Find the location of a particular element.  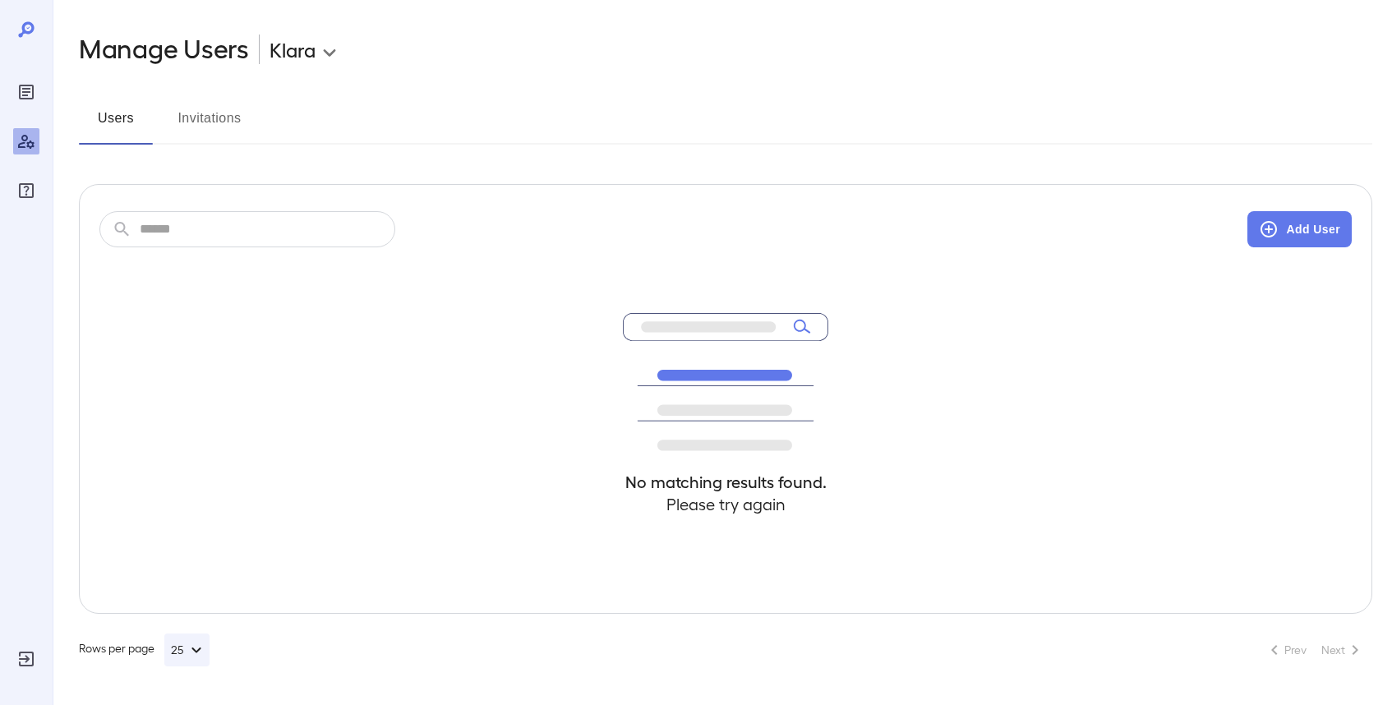

div: Rows per page is located at coordinates (144, 650).